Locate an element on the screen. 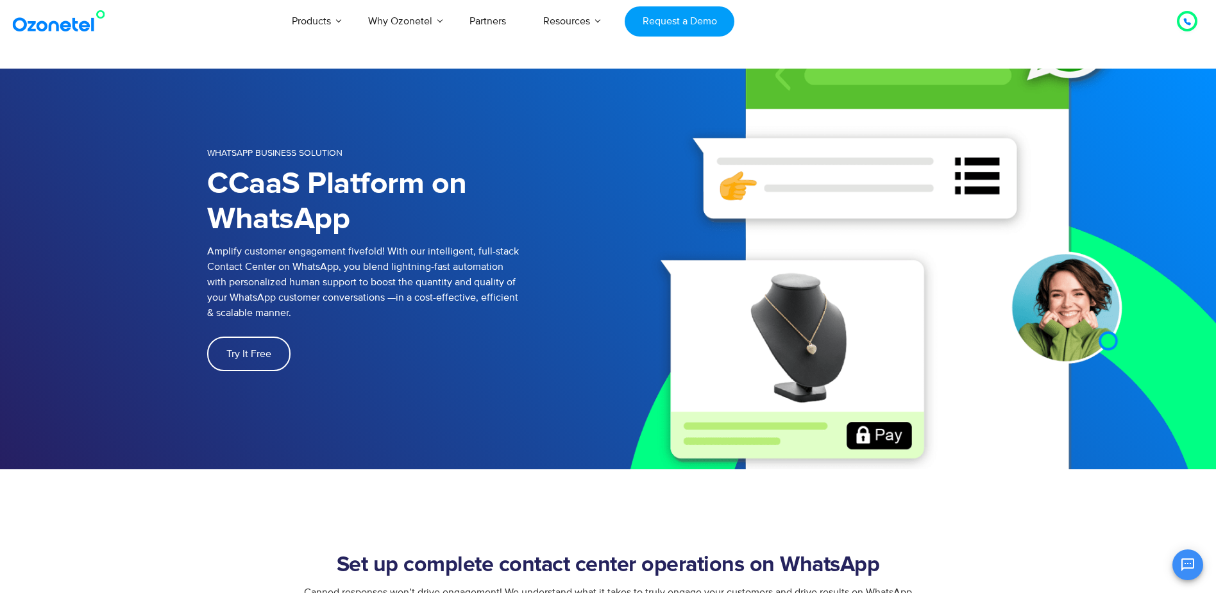 This screenshot has width=1216, height=593. p: Amplify customer engagement fivefold! With our intelligent, full-stack Contact Center on WhatsApp... is located at coordinates (407, 282).